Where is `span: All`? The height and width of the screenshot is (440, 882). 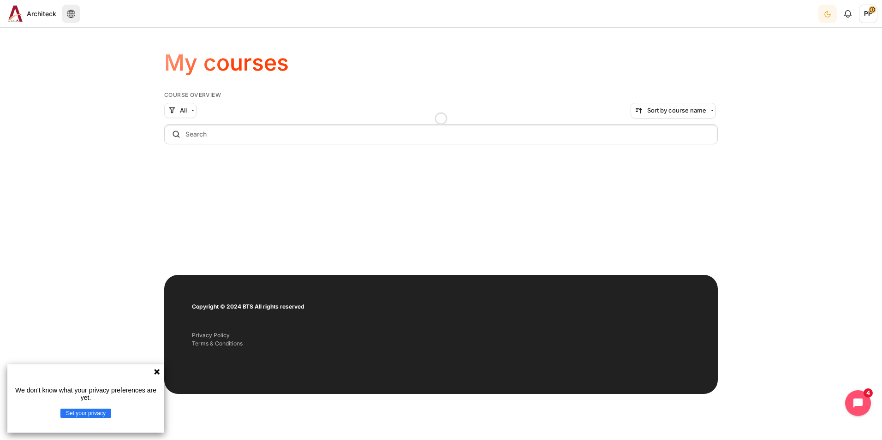
span: All is located at coordinates (183, 111).